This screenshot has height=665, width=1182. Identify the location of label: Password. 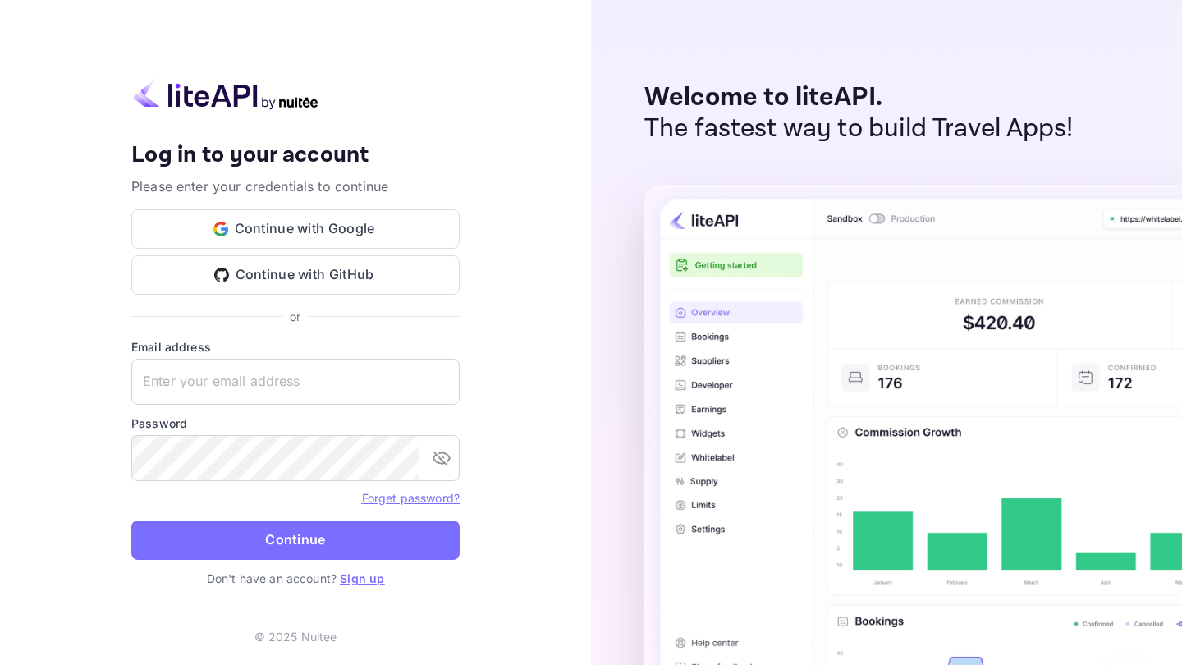
(295, 423).